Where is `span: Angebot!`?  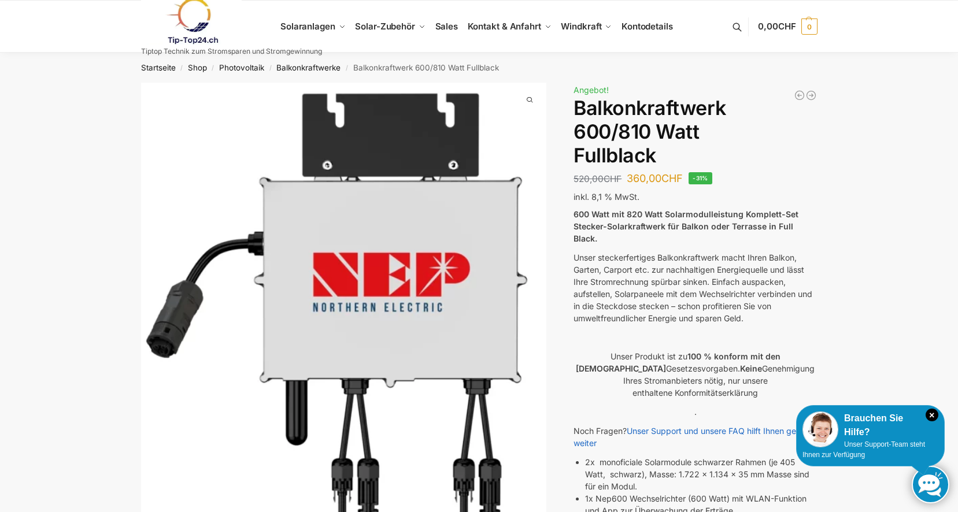 span: Angebot! is located at coordinates (591, 90).